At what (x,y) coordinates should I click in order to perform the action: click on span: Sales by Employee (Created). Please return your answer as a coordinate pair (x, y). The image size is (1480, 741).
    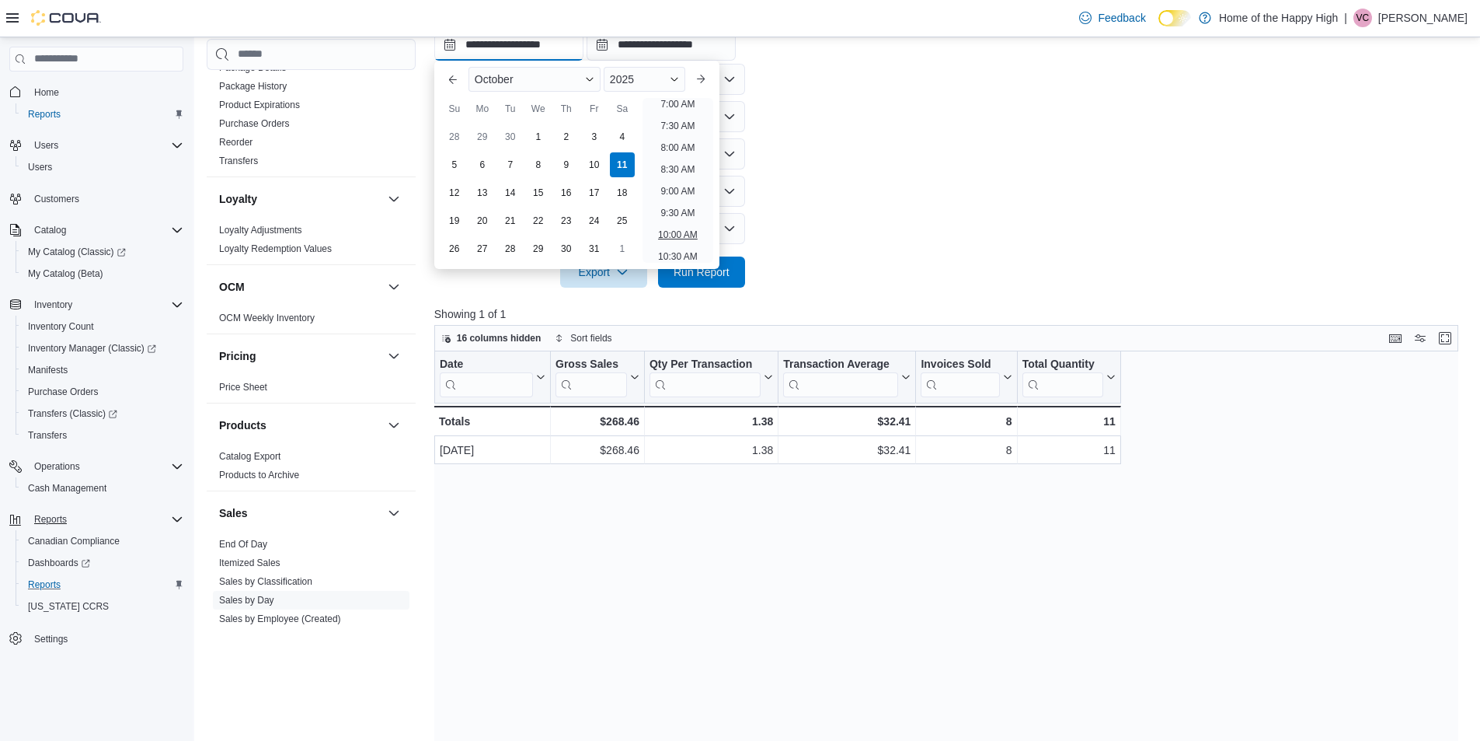
    Looking at the image, I should click on (280, 619).